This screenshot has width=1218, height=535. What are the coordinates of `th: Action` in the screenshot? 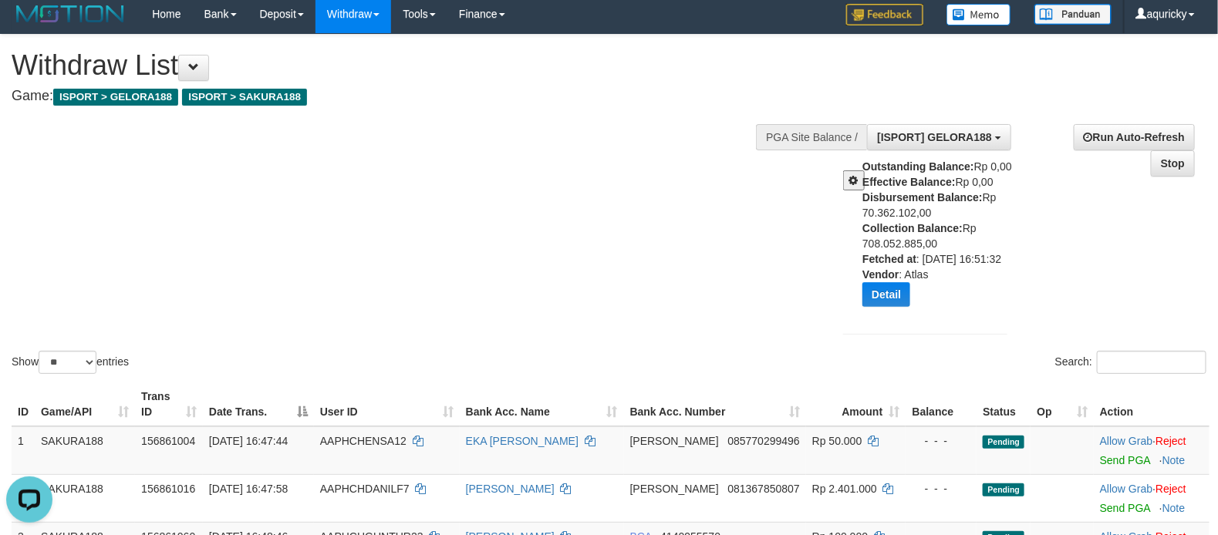 It's located at (1151, 404).